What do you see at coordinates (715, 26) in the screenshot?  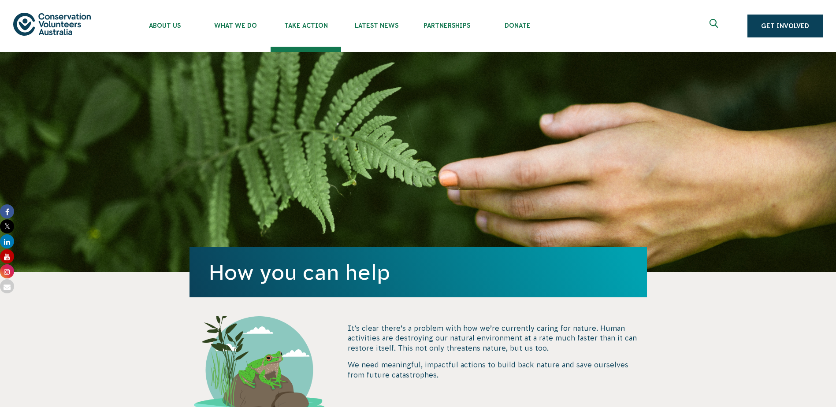 I see `button: Expand search box Close search box` at bounding box center [715, 26].